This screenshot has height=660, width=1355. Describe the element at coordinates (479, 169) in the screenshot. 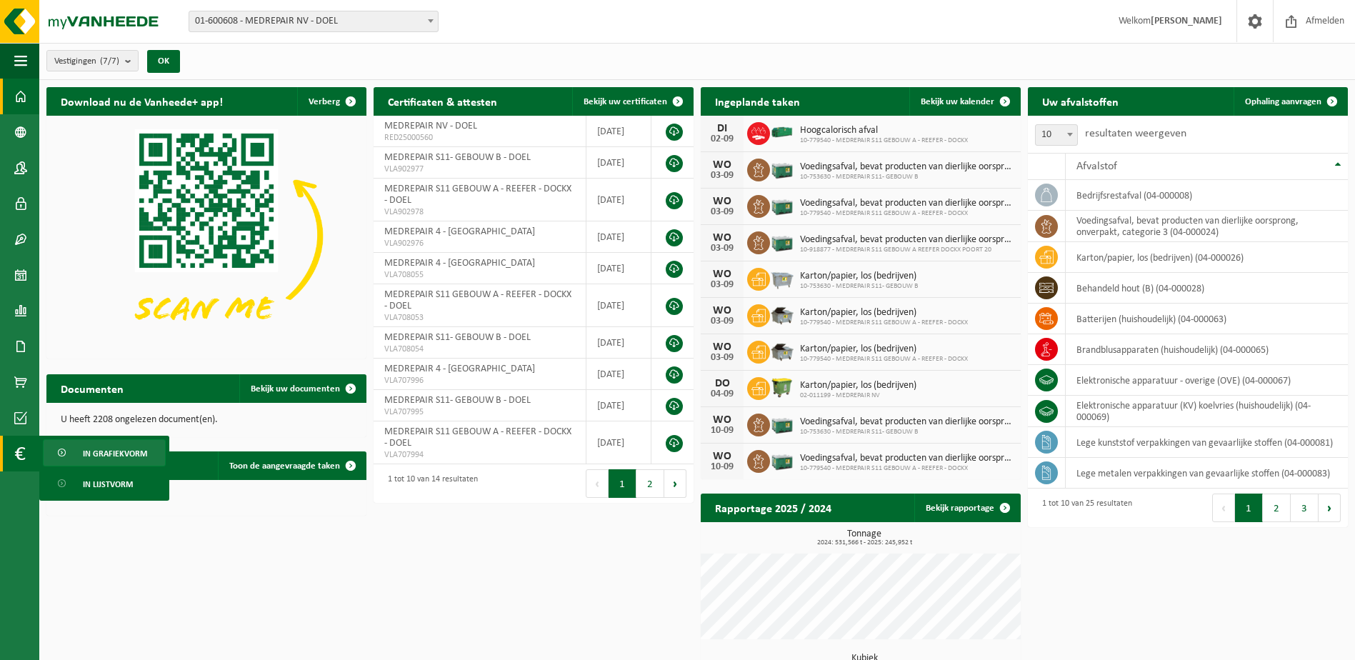

I see `span: VLA902977` at that location.